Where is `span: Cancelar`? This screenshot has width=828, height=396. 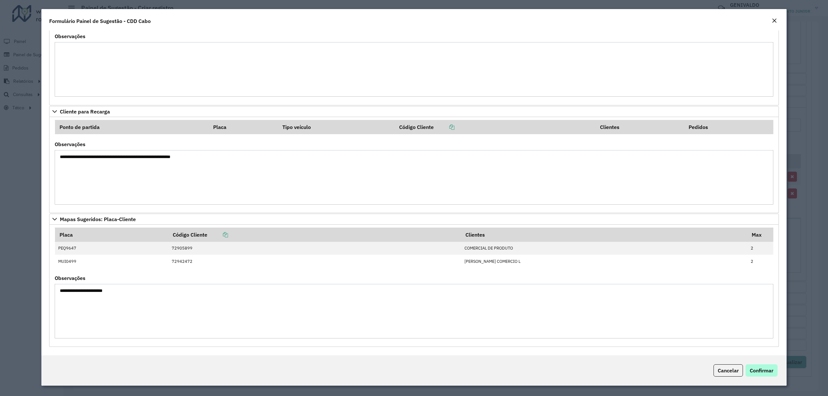
span: Cancelar is located at coordinates (728, 371).